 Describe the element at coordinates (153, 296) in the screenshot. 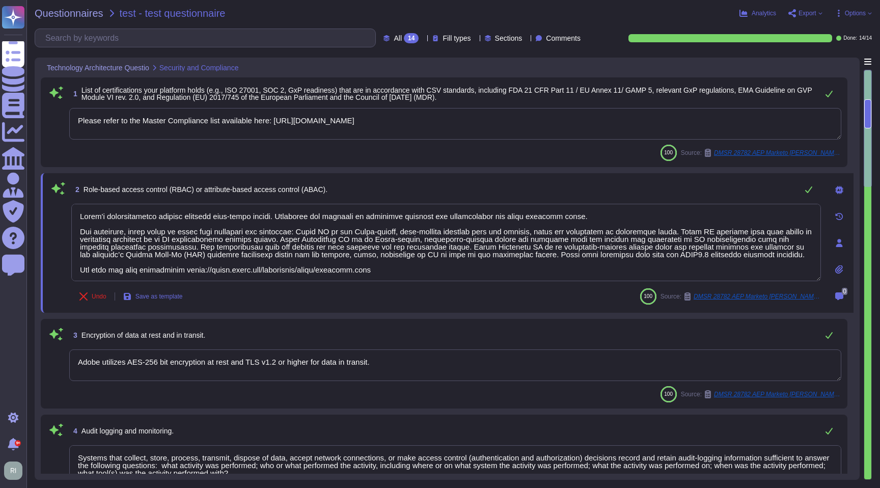

I see `button: Save as template` at that location.